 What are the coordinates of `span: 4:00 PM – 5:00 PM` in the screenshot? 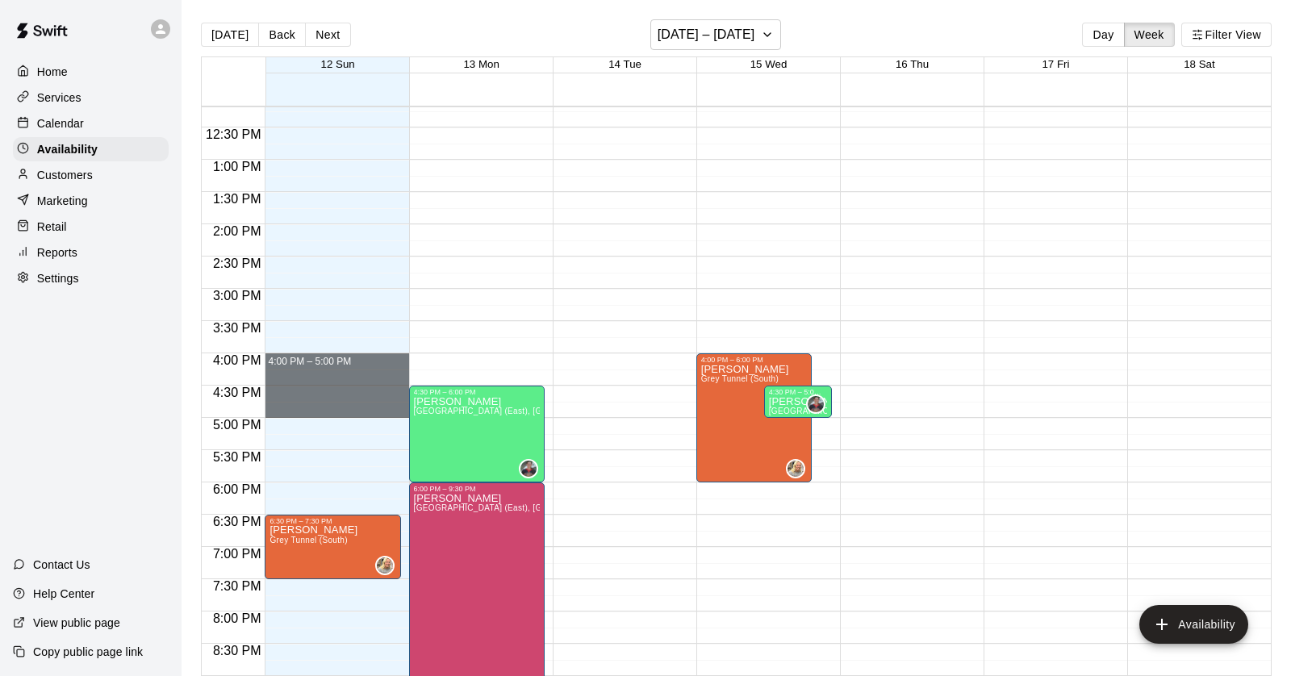 It's located at (309, 362).